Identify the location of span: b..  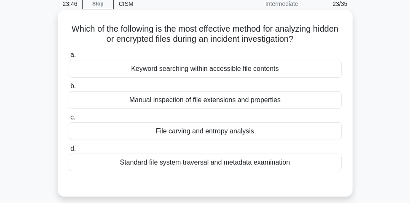
(73, 86).